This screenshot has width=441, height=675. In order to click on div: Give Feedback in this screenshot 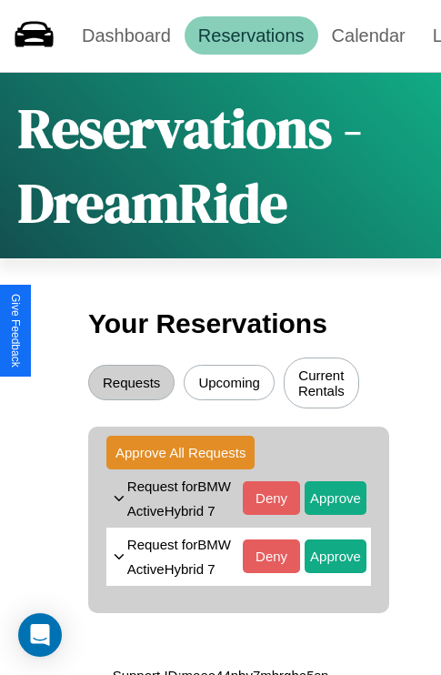, I will do `click(15, 330)`.